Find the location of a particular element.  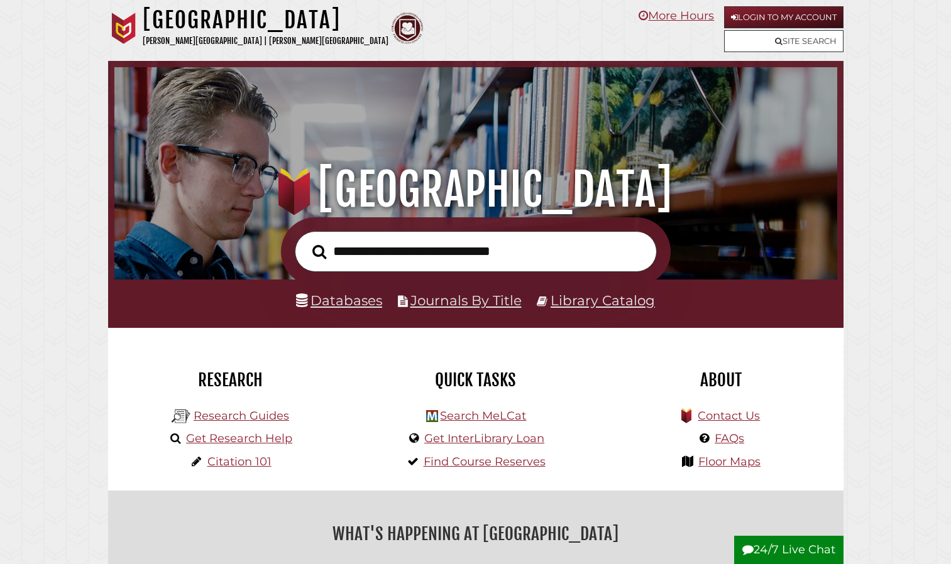

i: Search is located at coordinates (319, 251).